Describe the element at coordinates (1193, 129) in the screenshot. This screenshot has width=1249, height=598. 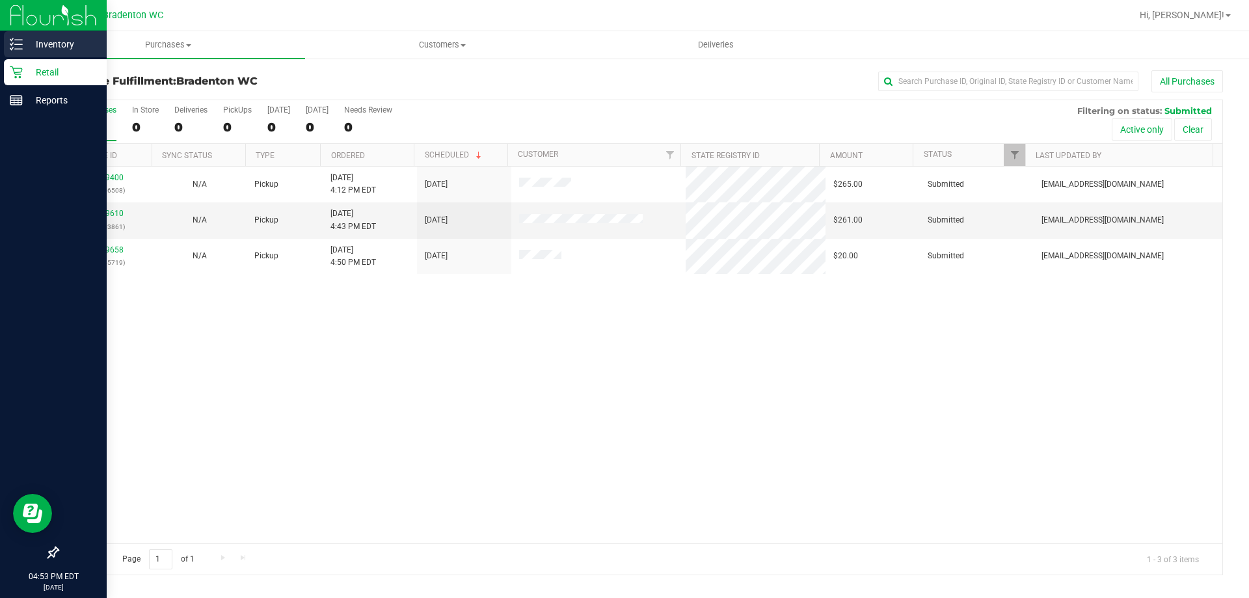
I see `button: Clear` at that location.